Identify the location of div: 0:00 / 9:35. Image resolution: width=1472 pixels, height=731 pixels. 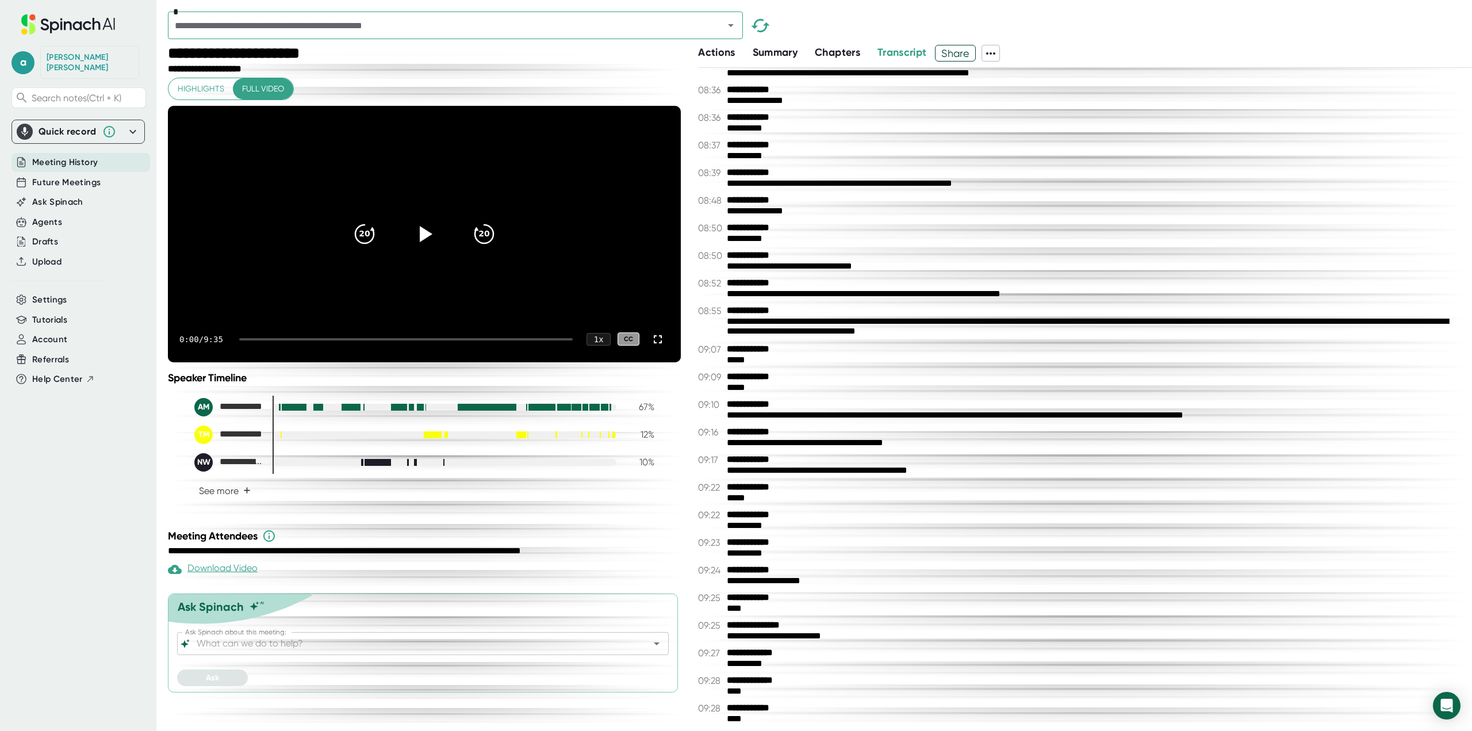
(202, 339).